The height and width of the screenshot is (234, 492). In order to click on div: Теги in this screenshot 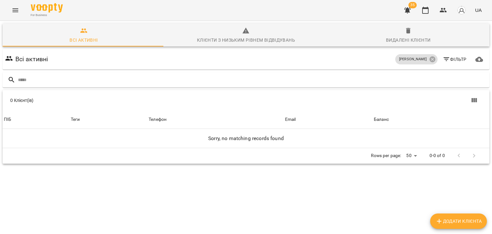, I will do `click(108, 119)`.